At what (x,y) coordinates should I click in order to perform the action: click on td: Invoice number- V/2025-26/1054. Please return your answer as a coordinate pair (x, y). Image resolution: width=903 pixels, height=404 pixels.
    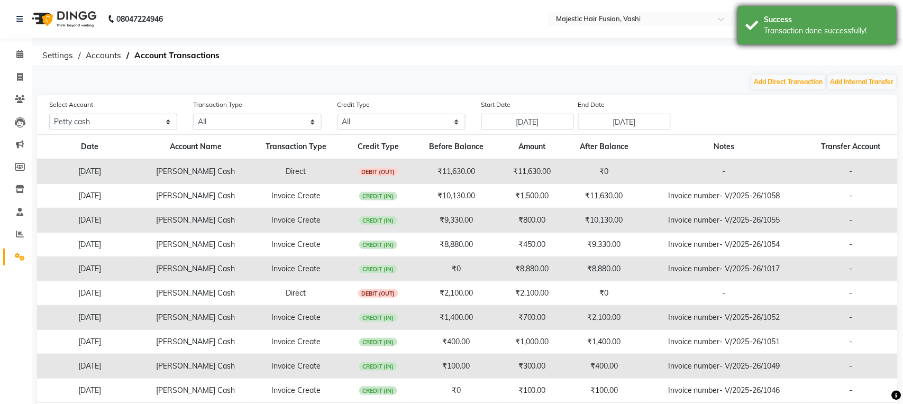
    Looking at the image, I should click on (724, 245).